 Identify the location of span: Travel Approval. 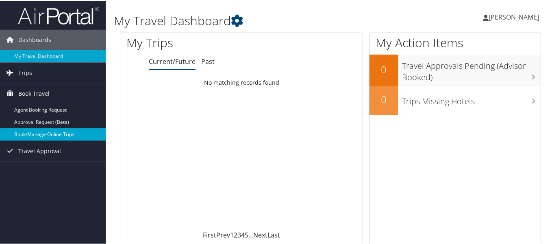
(39, 150).